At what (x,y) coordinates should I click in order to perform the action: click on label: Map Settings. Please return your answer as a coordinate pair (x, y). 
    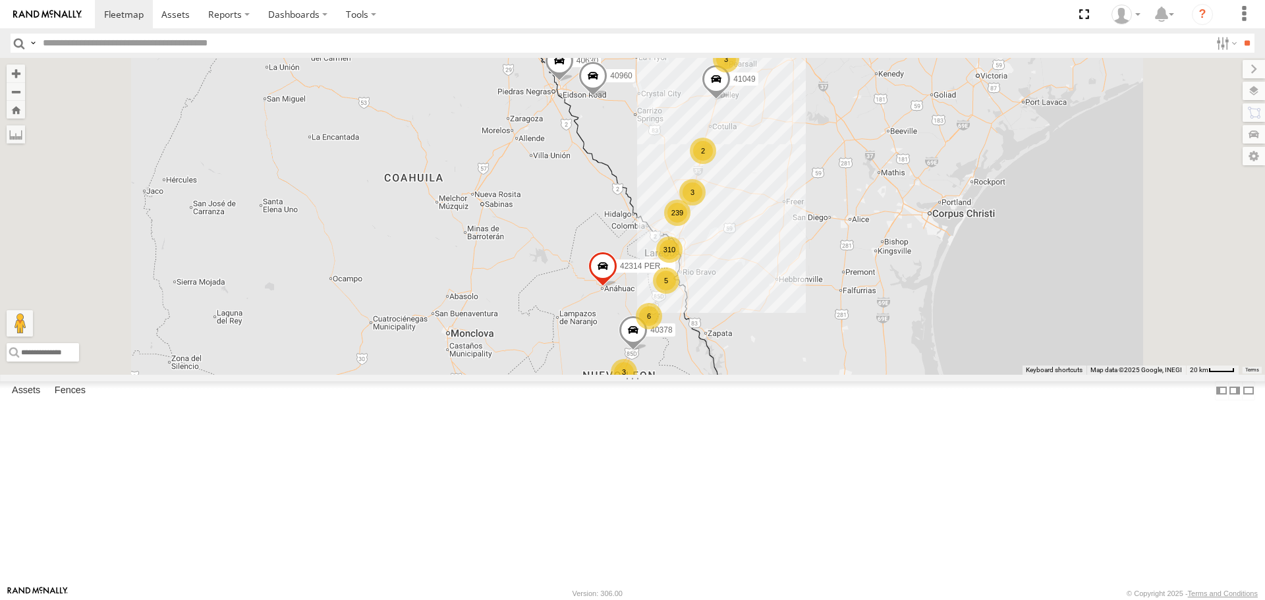
    Looking at the image, I should click on (1254, 156).